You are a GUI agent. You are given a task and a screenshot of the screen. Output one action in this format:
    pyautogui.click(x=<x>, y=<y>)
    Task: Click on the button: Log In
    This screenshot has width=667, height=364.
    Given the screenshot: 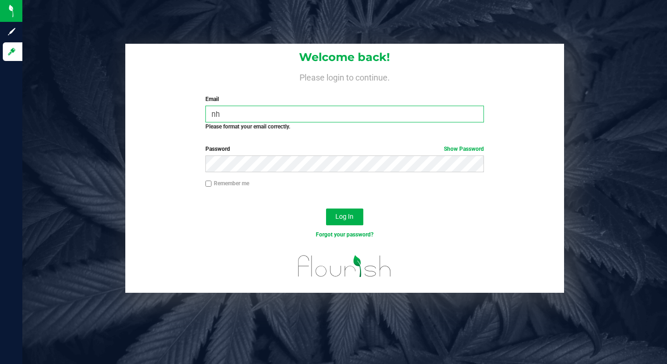 What is the action you would take?
    pyautogui.click(x=345, y=217)
    